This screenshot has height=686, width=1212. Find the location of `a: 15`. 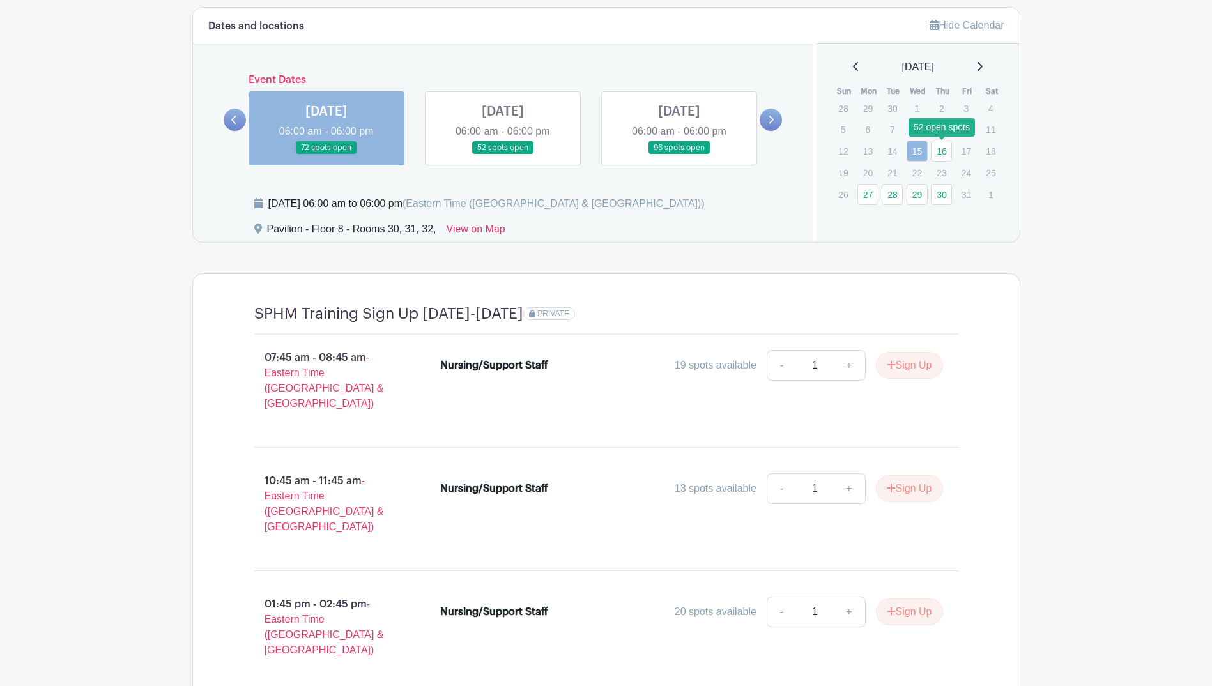

a: 15 is located at coordinates (917, 151).